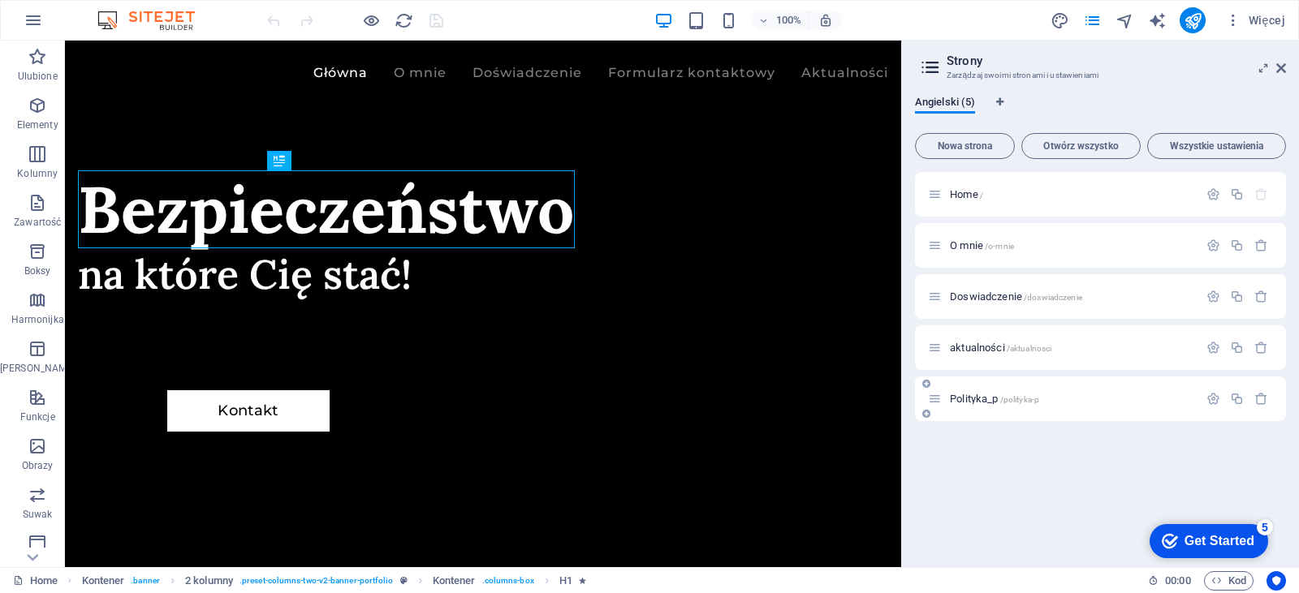 The width and height of the screenshot is (1299, 593). What do you see at coordinates (1100, 111) in the screenshot?
I see `div: Zakładki językowe` at bounding box center [1100, 111].